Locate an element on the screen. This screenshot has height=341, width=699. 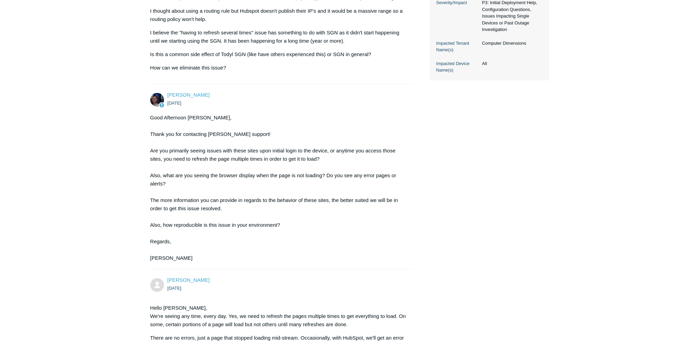
p: I thought about using a routing rule but Hubspot doesn't publish their IP's and it would be a mas... is located at coordinates (279, 15).